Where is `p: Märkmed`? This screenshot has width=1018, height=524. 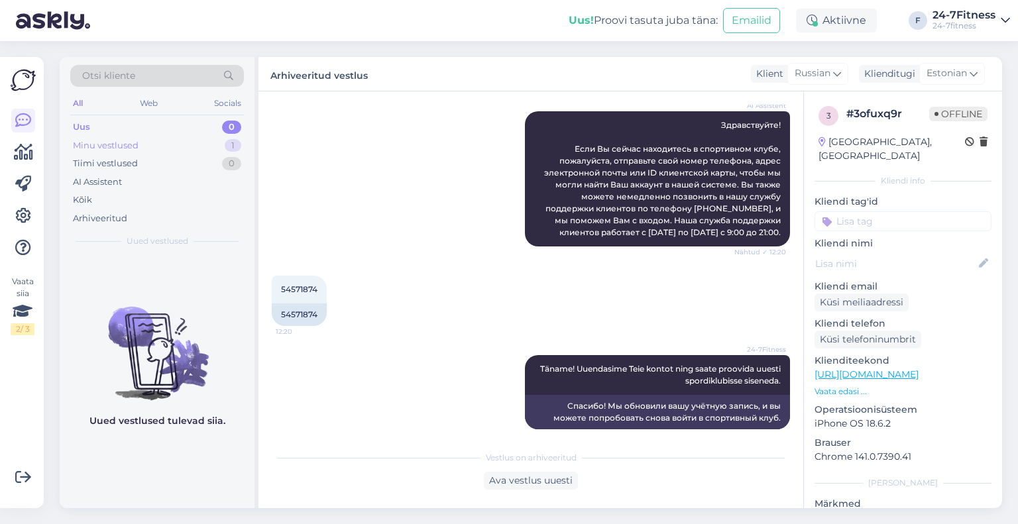 p: Märkmed is located at coordinates (903, 504).